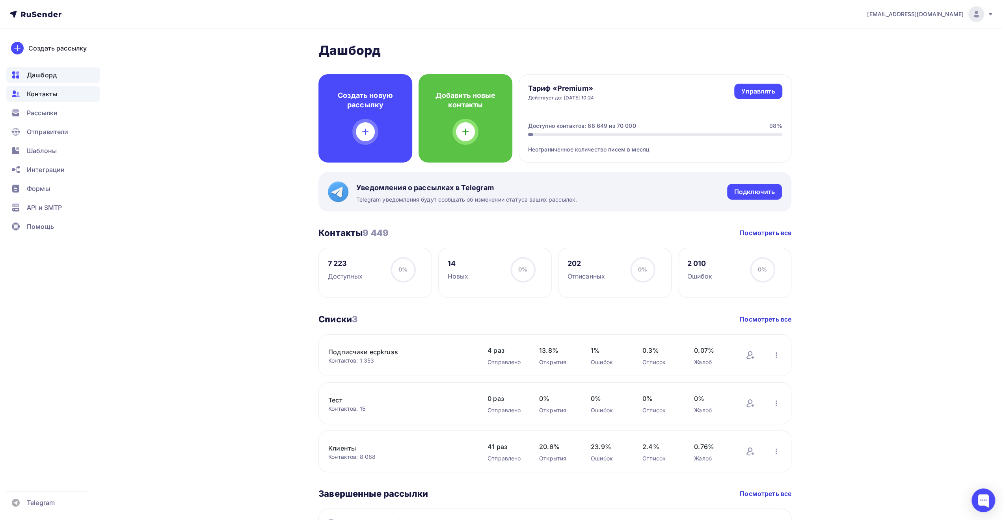 The width and height of the screenshot is (1003, 520). I want to click on a: Шаблоны, so click(53, 151).